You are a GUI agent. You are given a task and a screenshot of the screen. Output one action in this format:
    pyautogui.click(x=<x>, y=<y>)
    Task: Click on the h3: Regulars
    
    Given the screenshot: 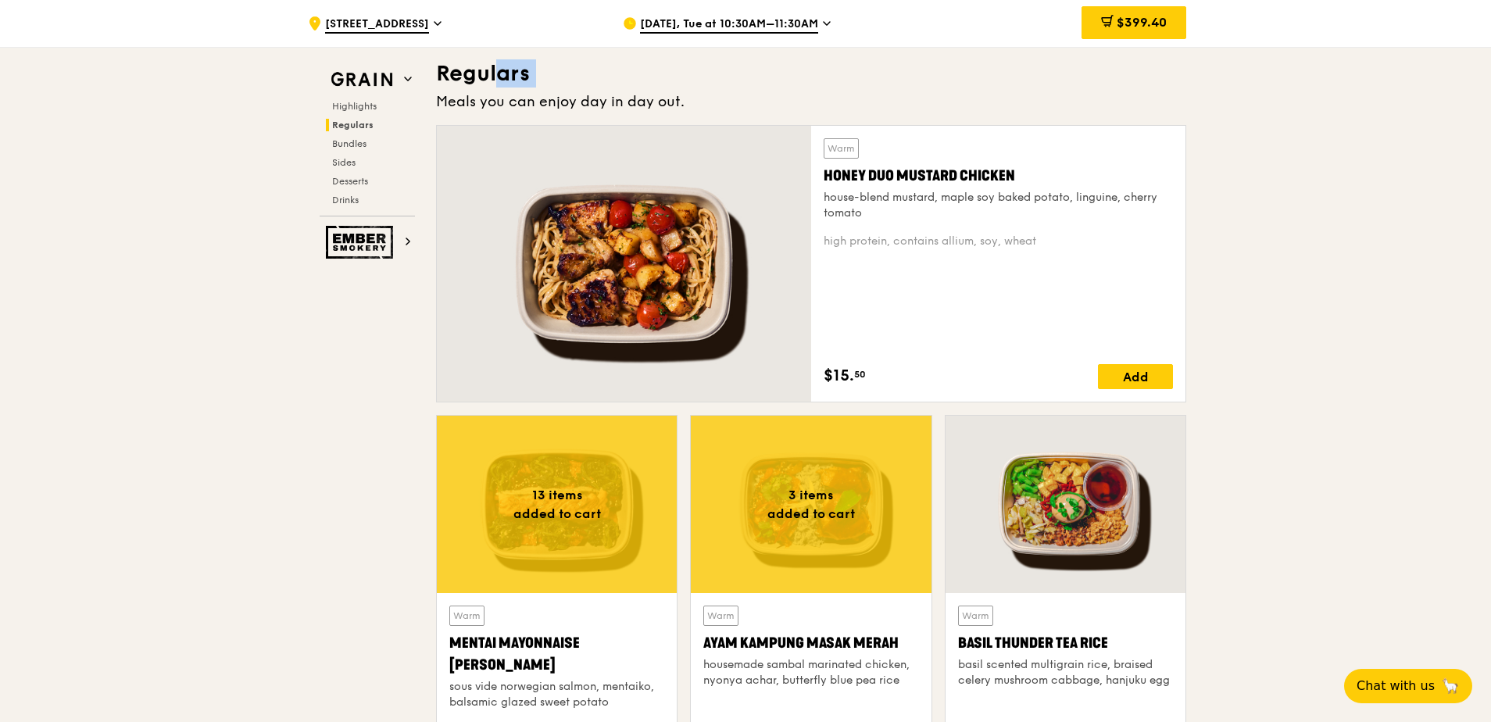 What is the action you would take?
    pyautogui.click(x=811, y=73)
    